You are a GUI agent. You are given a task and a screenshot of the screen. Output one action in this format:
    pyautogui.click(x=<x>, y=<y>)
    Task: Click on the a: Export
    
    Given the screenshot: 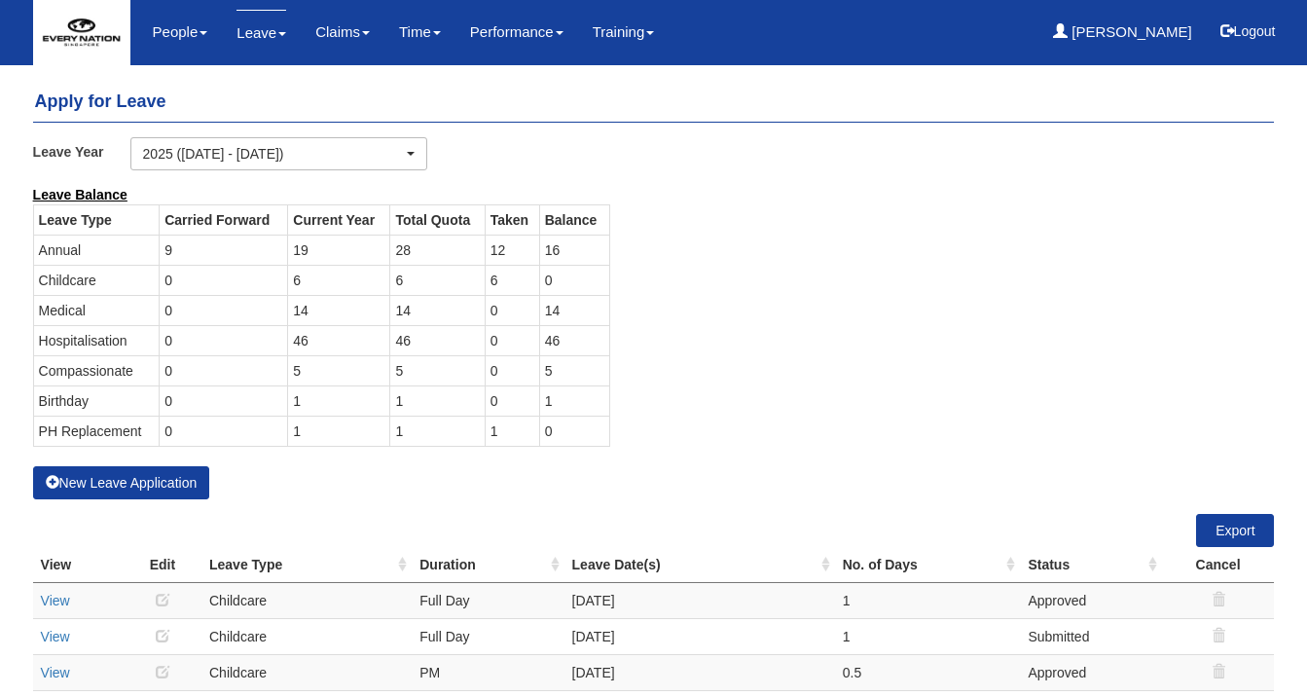 What is the action you would take?
    pyautogui.click(x=1235, y=530)
    